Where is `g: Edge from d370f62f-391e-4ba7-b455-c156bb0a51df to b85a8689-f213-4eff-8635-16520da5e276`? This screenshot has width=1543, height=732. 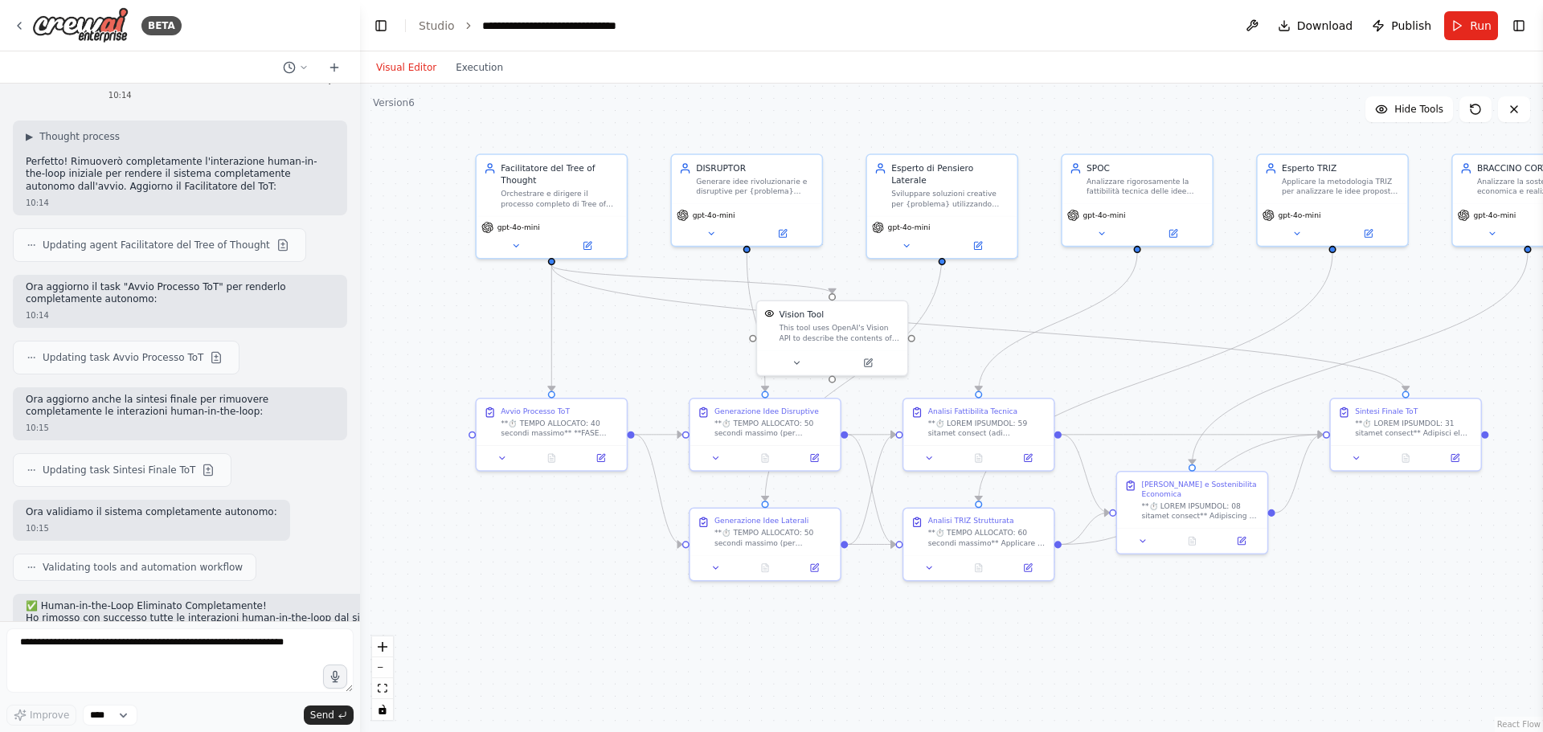
g: Edge from d370f62f-391e-4ba7-b455-c156bb0a51df to b85a8689-f213-4eff-8635-16520da5e276 is located at coordinates (979, 328).